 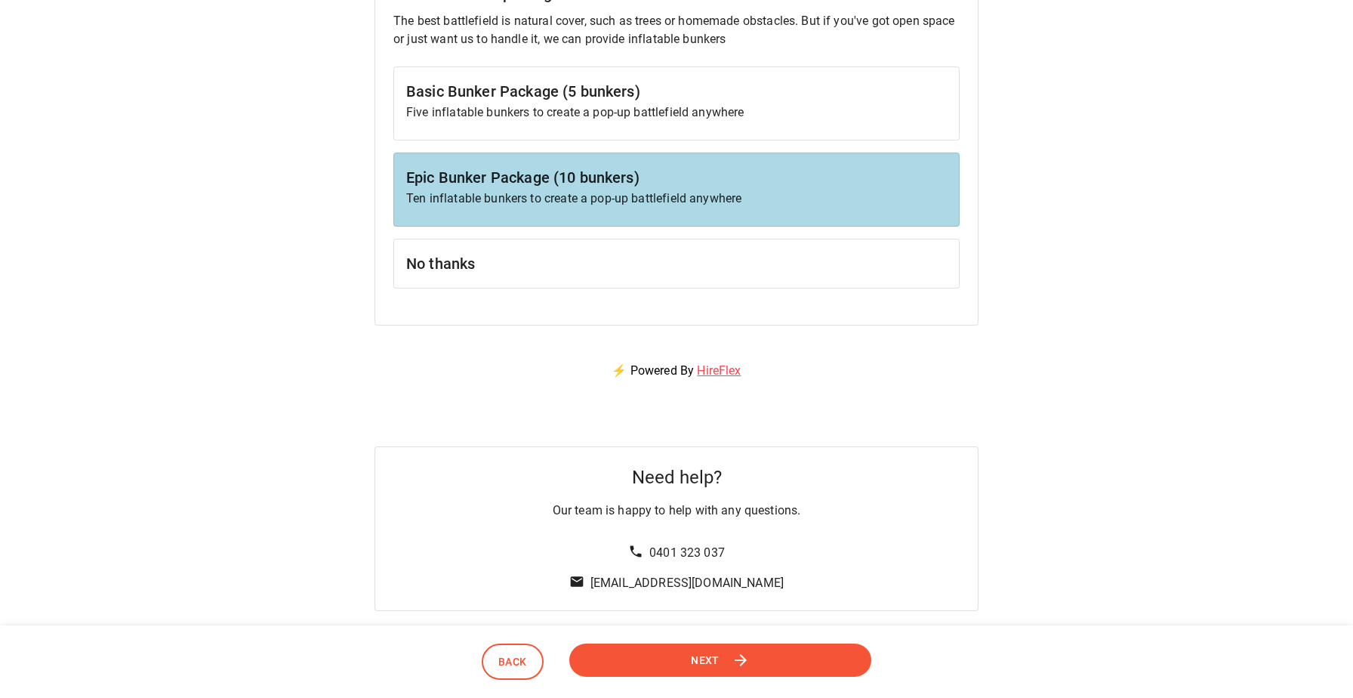 I want to click on p: 0401 323 037, so click(x=687, y=553).